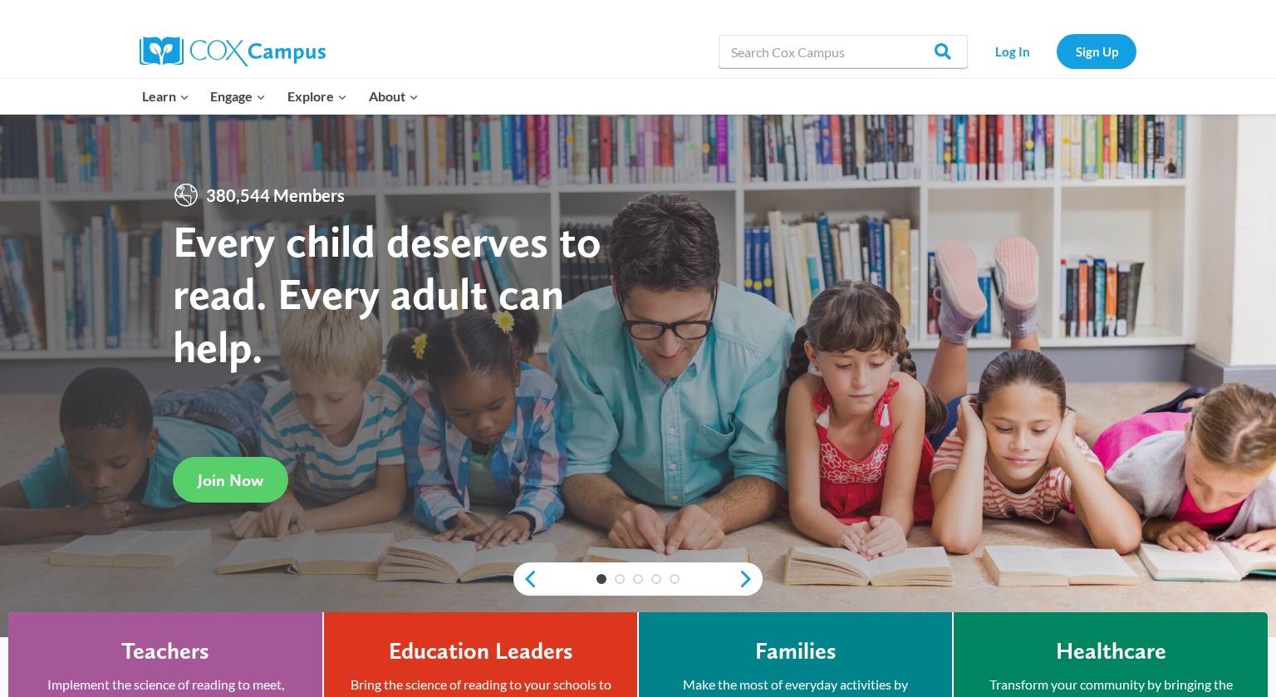 The height and width of the screenshot is (697, 1276). I want to click on span: About, so click(394, 96).